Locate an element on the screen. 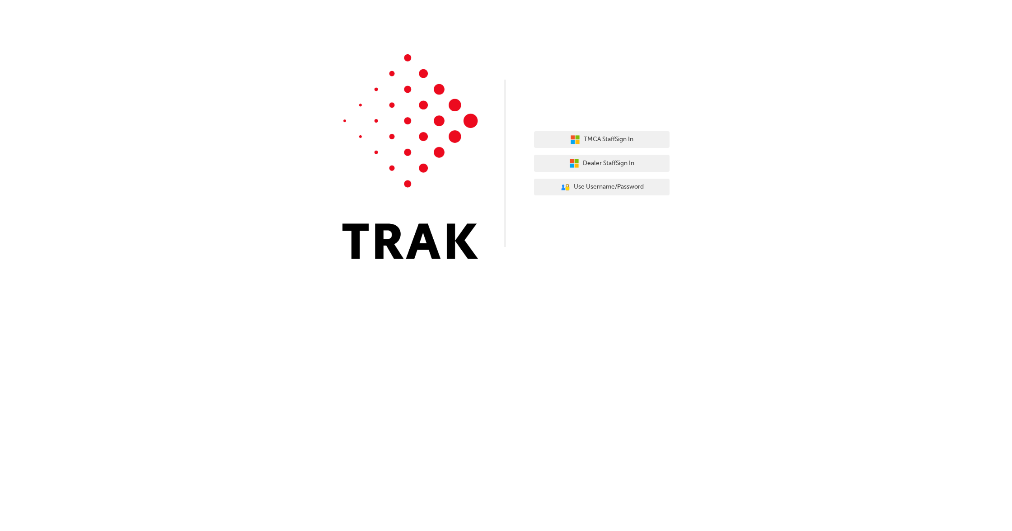  button: Use Username/Password is located at coordinates (602, 187).